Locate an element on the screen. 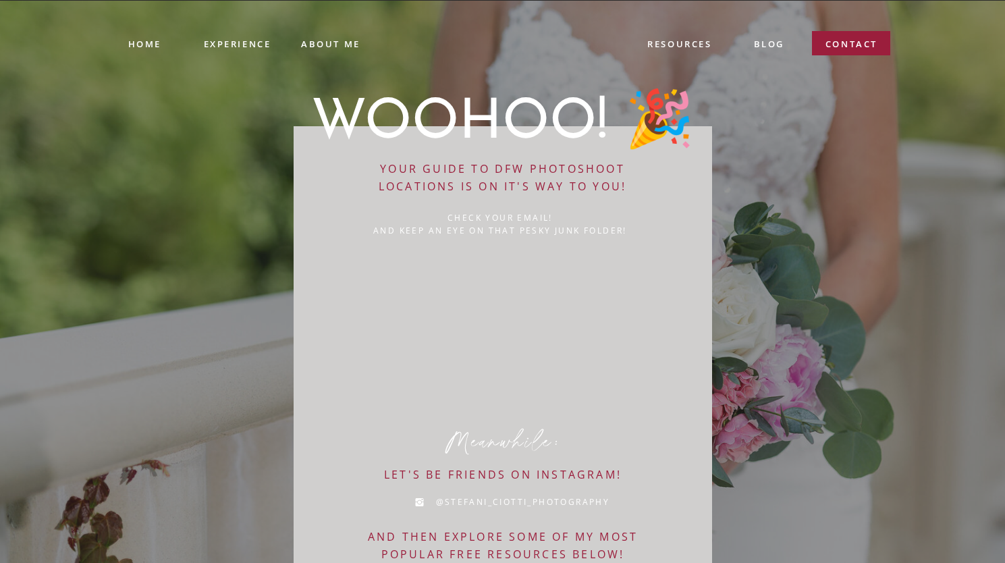  h2: And then EXPLORE some of my most popular free resources below! is located at coordinates (503, 546).